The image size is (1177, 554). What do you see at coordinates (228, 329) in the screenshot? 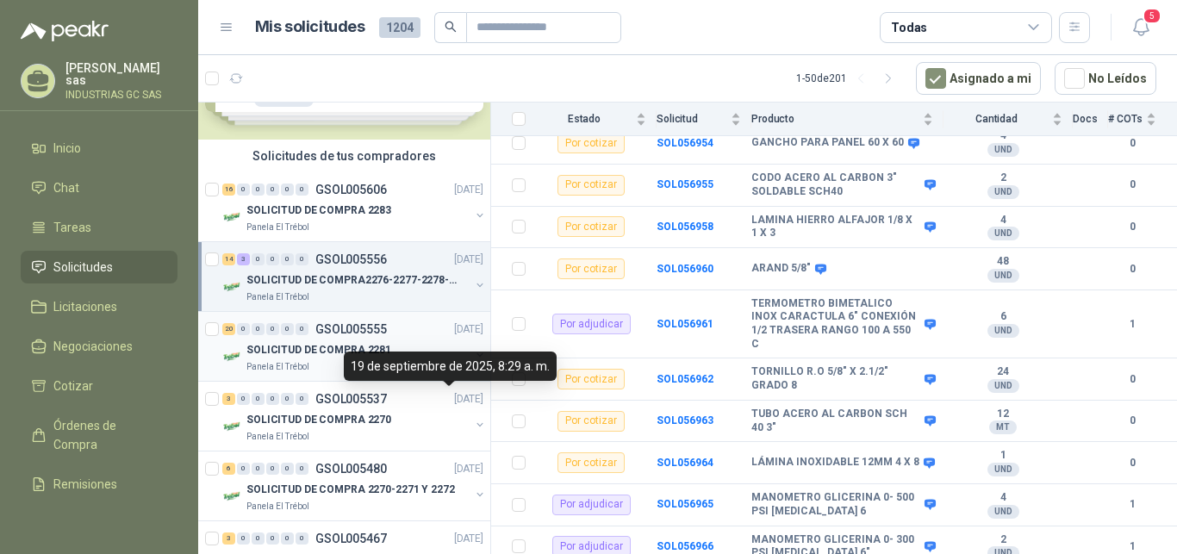
I see `div: 20` at bounding box center [228, 329].